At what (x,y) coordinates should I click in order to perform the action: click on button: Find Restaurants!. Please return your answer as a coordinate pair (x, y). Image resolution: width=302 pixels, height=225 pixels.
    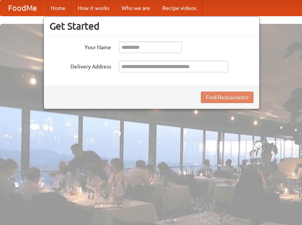
    Looking at the image, I should click on (227, 97).